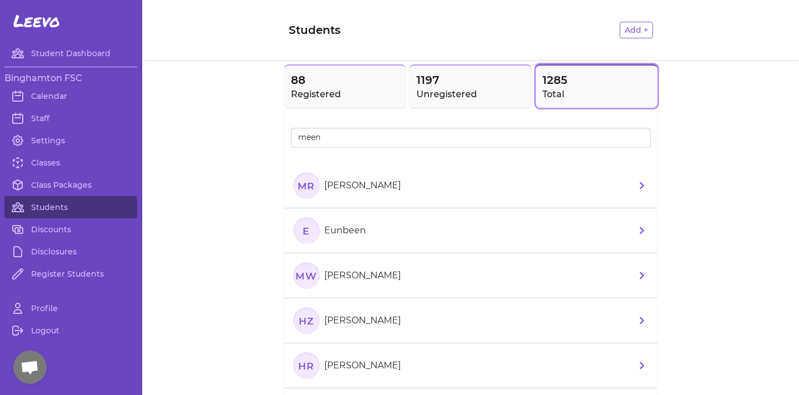 The width and height of the screenshot is (799, 395). Describe the element at coordinates (30, 367) in the screenshot. I see `div: Open chat` at that location.